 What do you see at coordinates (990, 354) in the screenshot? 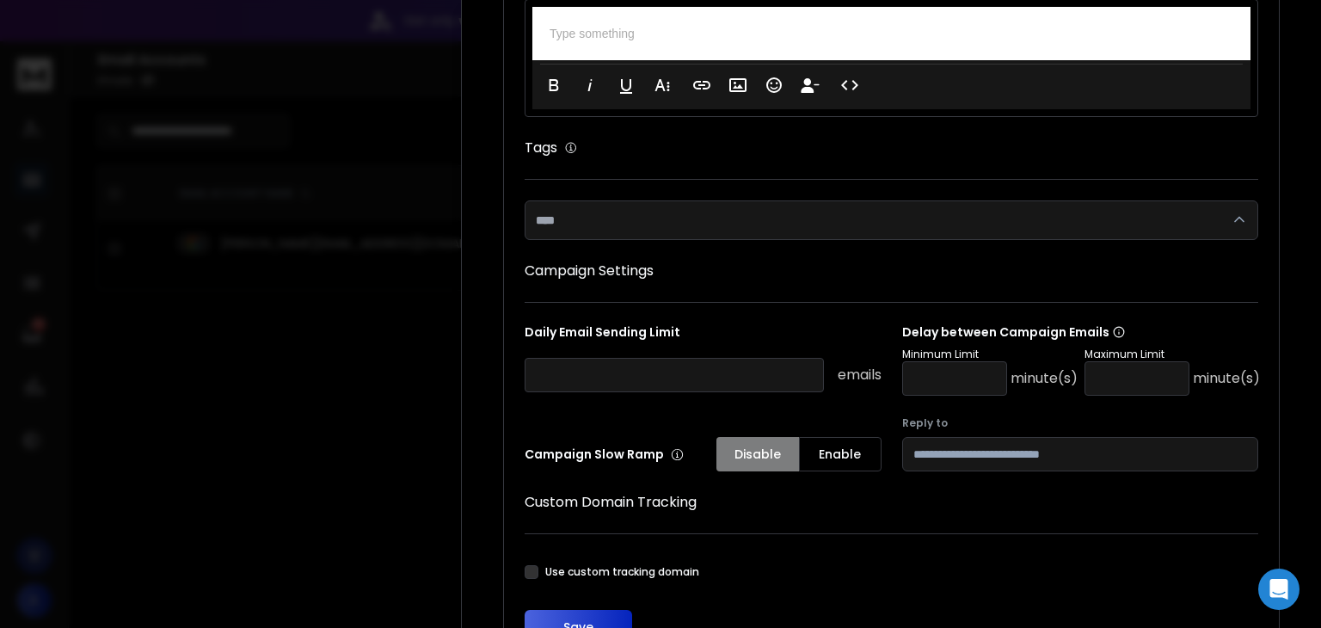
I see `p: Minimum Limit` at bounding box center [990, 354].